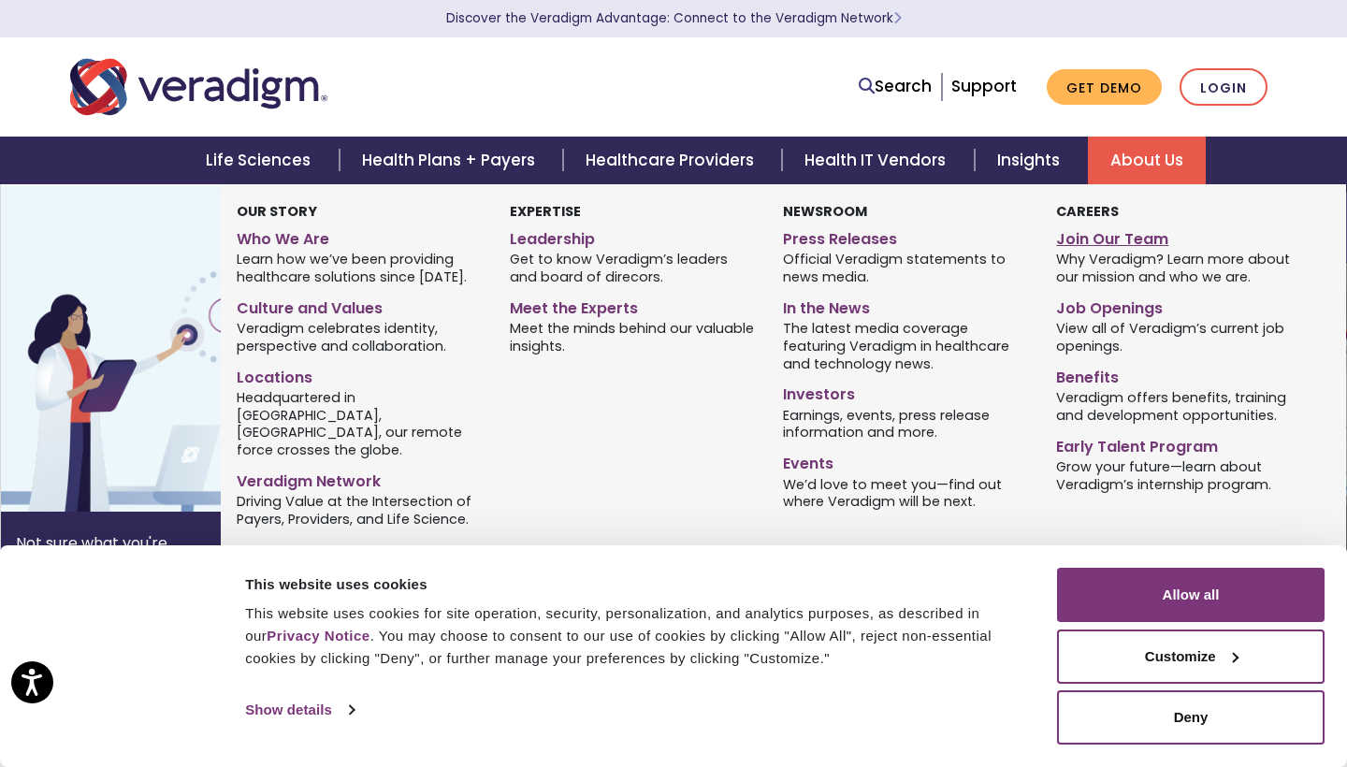 This screenshot has width=1347, height=767. I want to click on a: In the News, so click(906, 305).